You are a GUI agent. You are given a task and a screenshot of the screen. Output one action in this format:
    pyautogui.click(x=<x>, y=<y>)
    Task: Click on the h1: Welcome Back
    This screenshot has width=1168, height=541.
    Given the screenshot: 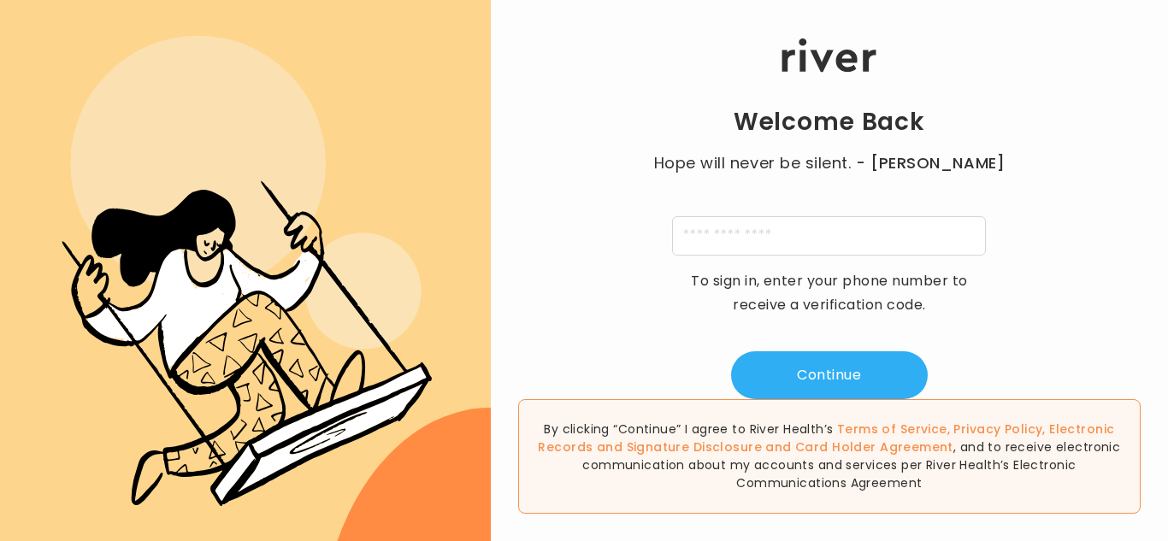 What is the action you would take?
    pyautogui.click(x=830, y=122)
    